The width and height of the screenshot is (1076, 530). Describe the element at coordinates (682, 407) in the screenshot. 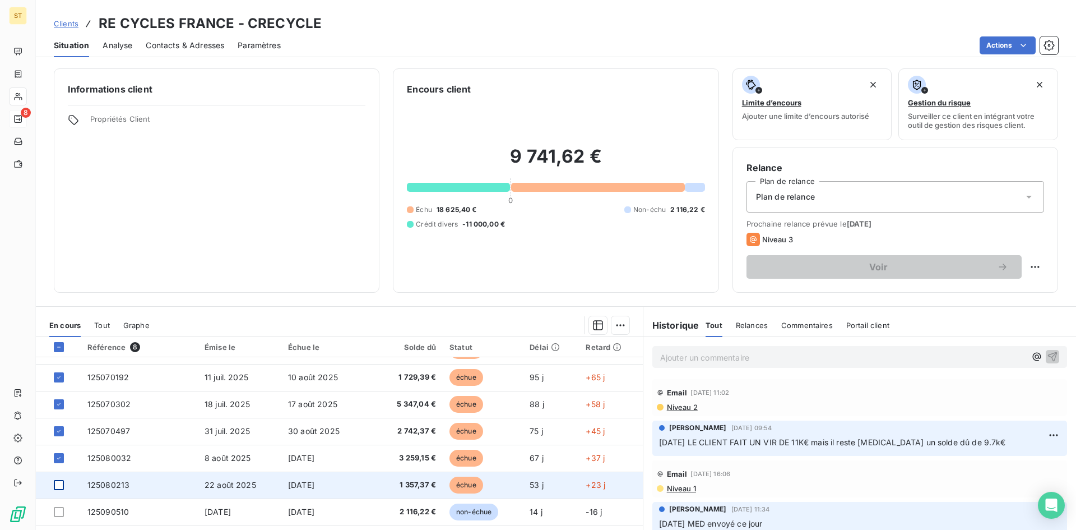

I see `span: Niveau 2` at that location.